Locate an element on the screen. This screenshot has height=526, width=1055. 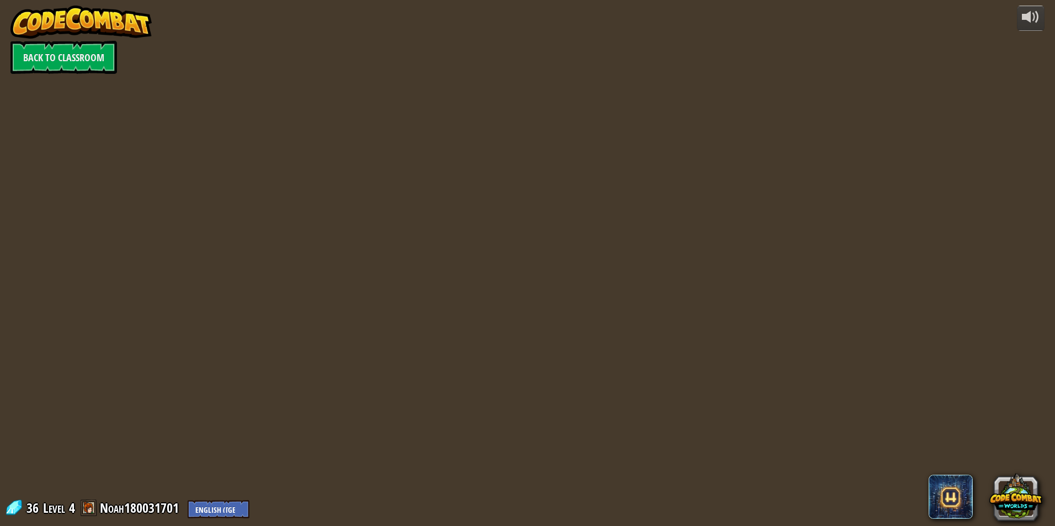
span: 36 is located at coordinates (34, 508).